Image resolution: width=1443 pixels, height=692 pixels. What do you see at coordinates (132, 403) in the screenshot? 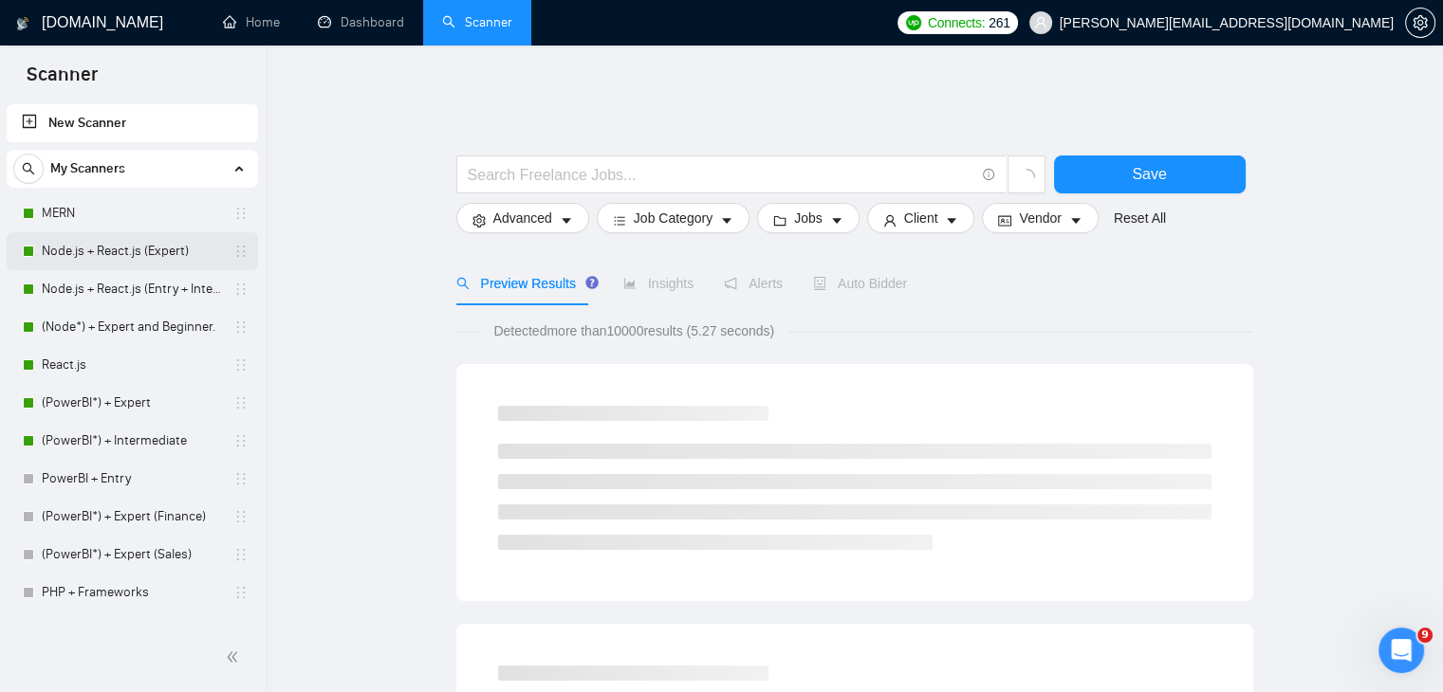
I see `a: (PowerBI*) + Expert` at bounding box center [132, 403].